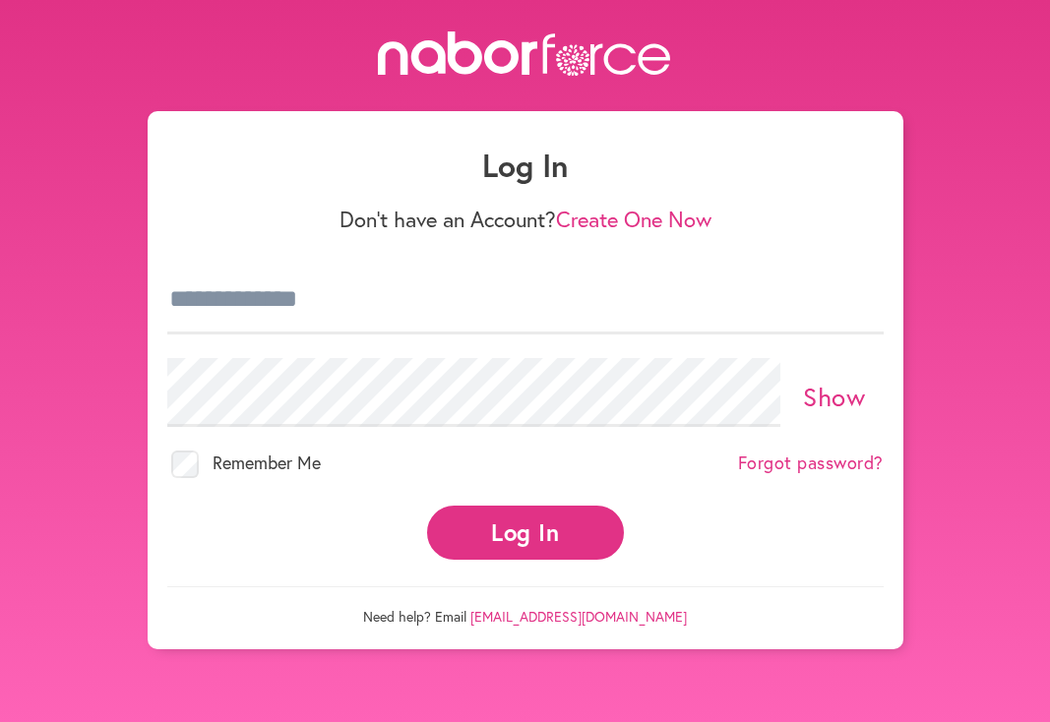 The width and height of the screenshot is (1050, 722). What do you see at coordinates (267, 462) in the screenshot?
I see `span: Remember Me` at bounding box center [267, 462].